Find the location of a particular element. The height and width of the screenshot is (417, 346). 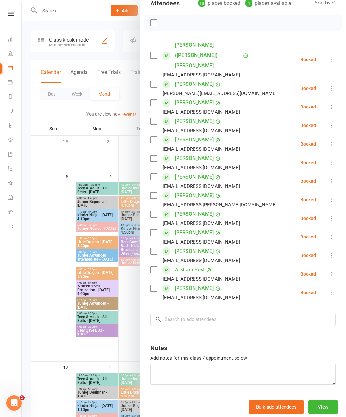

button: View is located at coordinates (323, 407).